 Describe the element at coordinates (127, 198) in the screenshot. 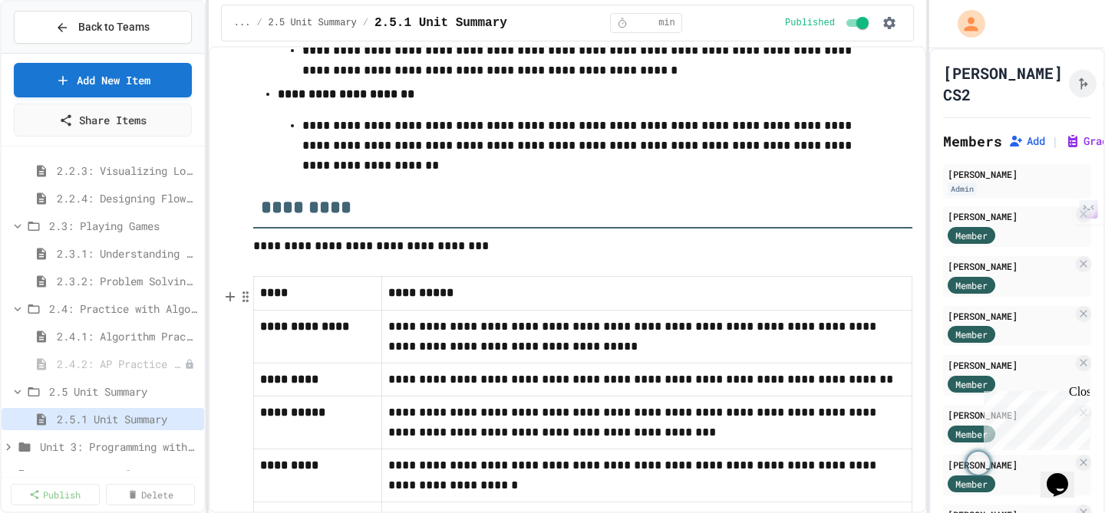

I see `span: 2.2.4: Designing Flowcharts` at that location.